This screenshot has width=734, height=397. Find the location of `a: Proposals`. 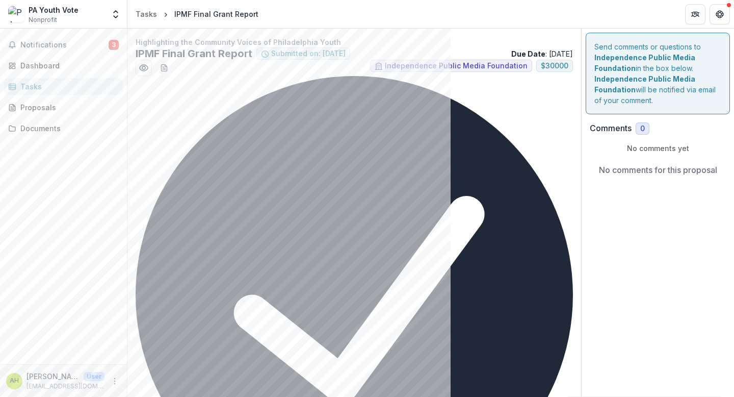

a: Proposals is located at coordinates (63, 107).